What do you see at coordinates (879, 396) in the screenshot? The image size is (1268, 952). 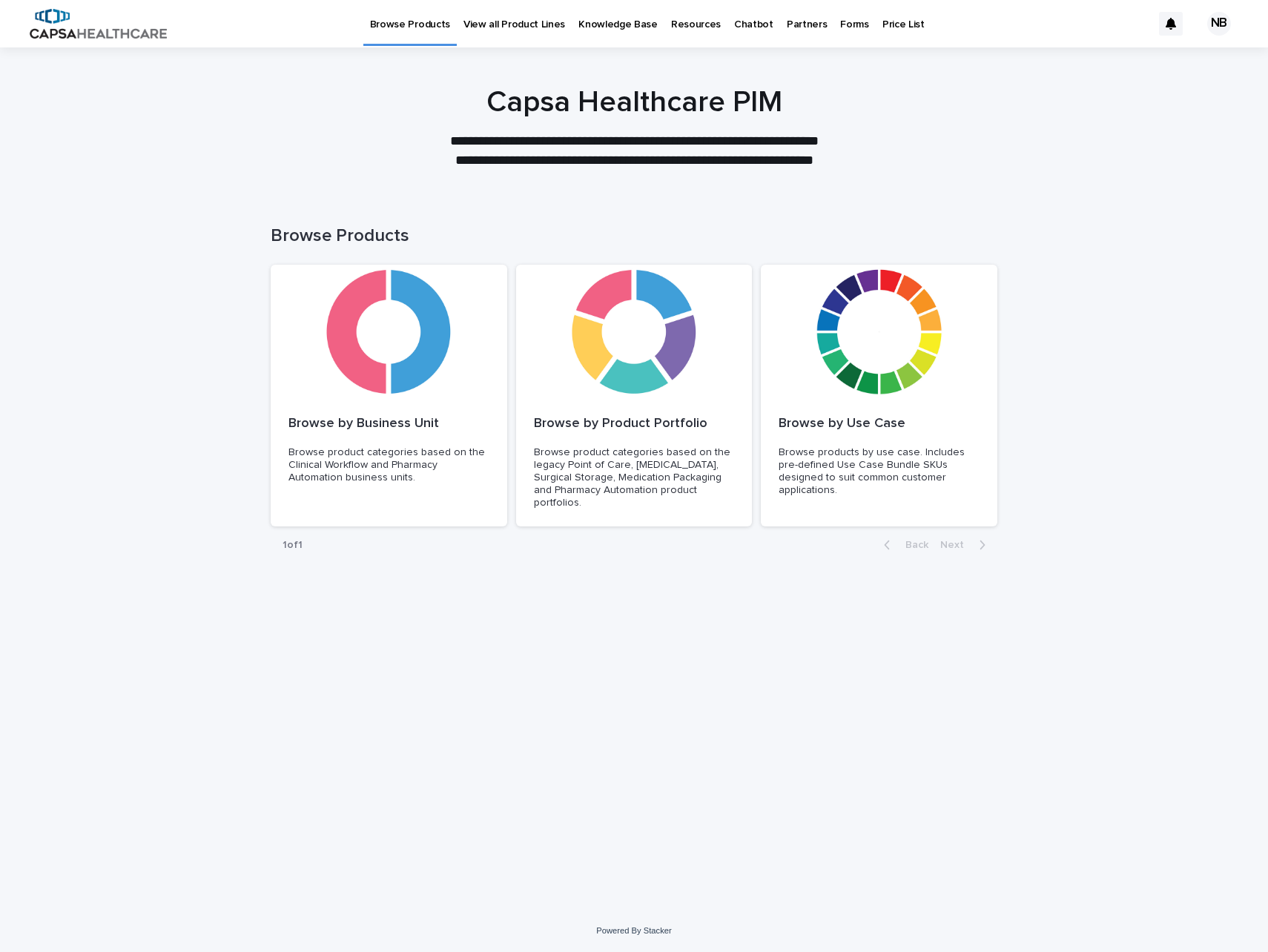 I see `a: Browse by Use CaseBrowse products by use case. Includes pre-defined Use Case Bundle SKUs designed...` at bounding box center [879, 396].